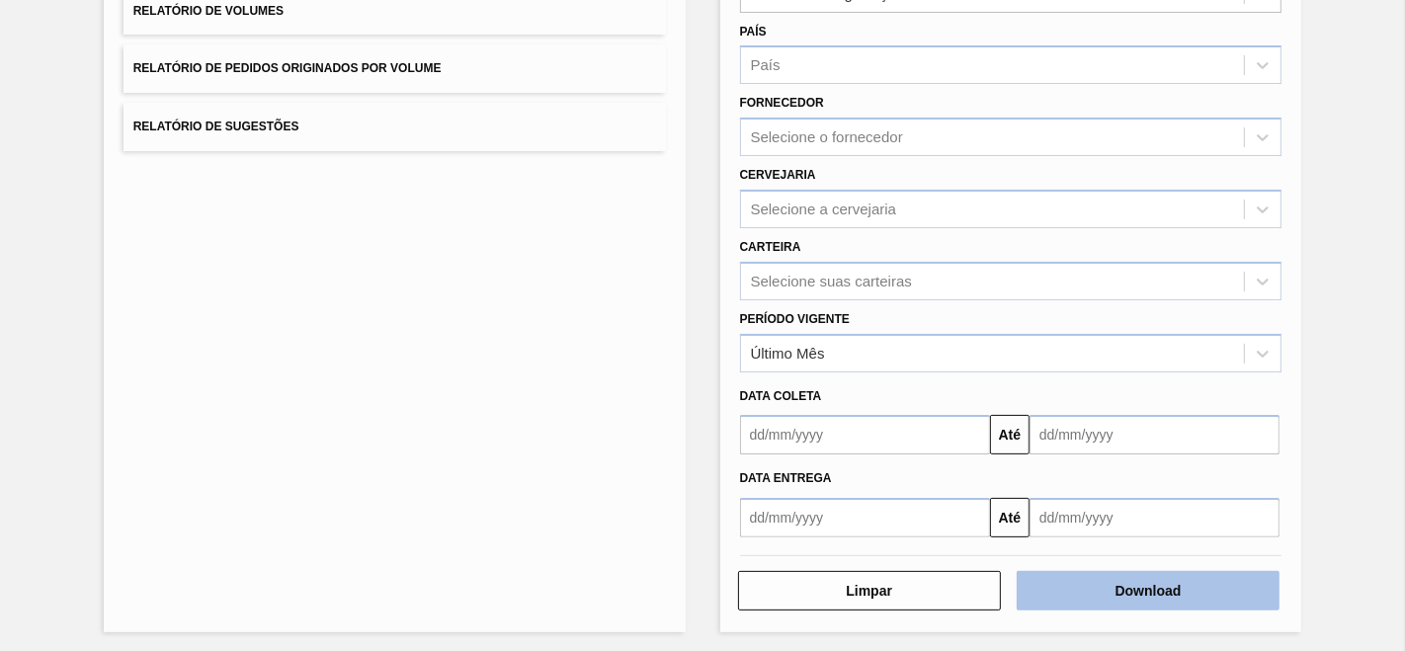 Image resolution: width=1405 pixels, height=651 pixels. What do you see at coordinates (766, 65) in the screenshot?
I see `div: País` at bounding box center [766, 65].